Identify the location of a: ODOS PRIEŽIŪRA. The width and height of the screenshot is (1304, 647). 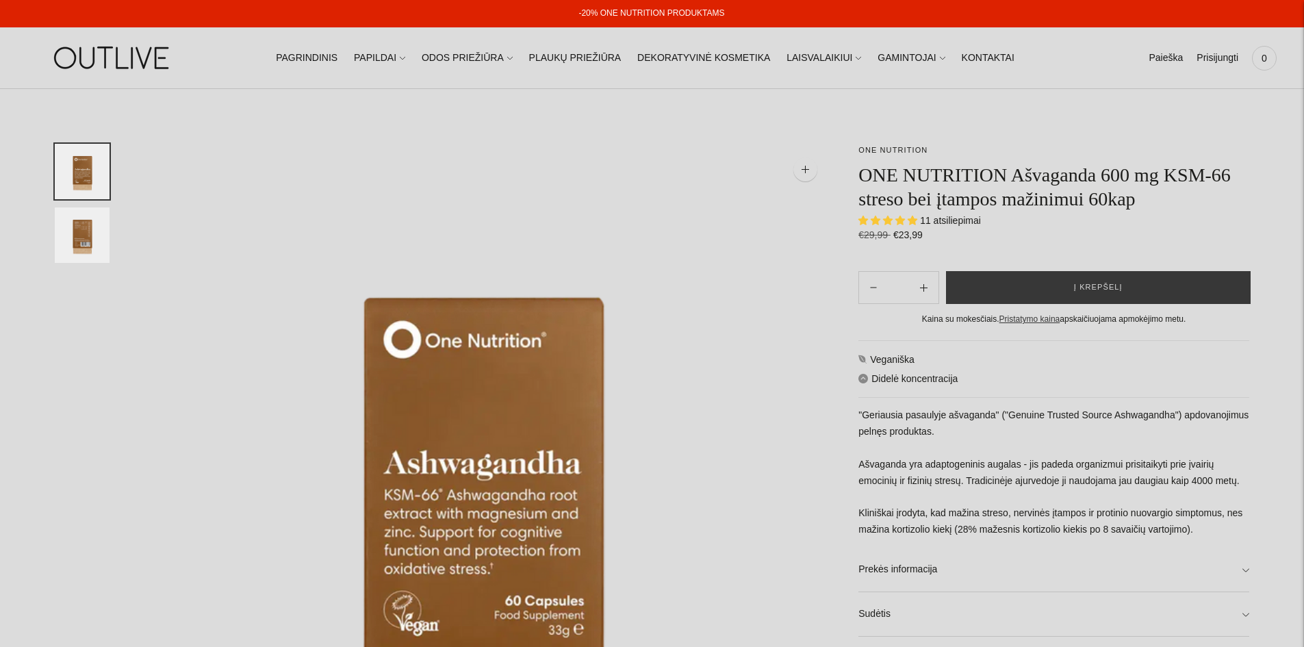
(467, 58).